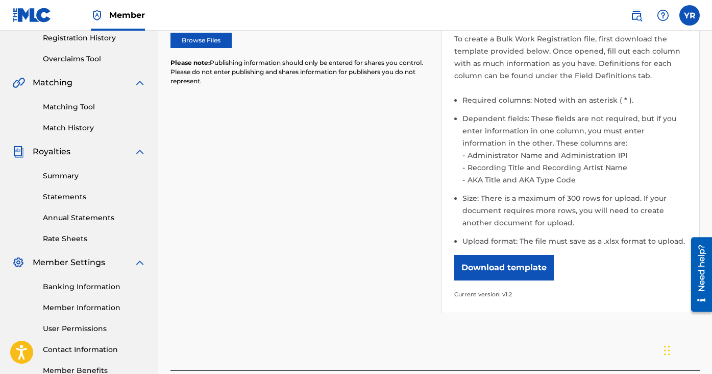  I want to click on img: Matching, so click(18, 83).